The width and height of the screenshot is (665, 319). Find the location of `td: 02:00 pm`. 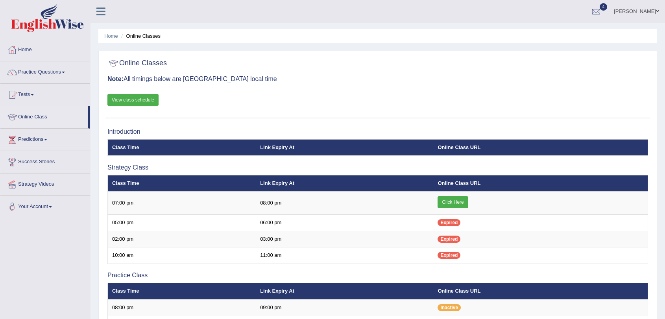

td: 02:00 pm is located at coordinates (182, 239).